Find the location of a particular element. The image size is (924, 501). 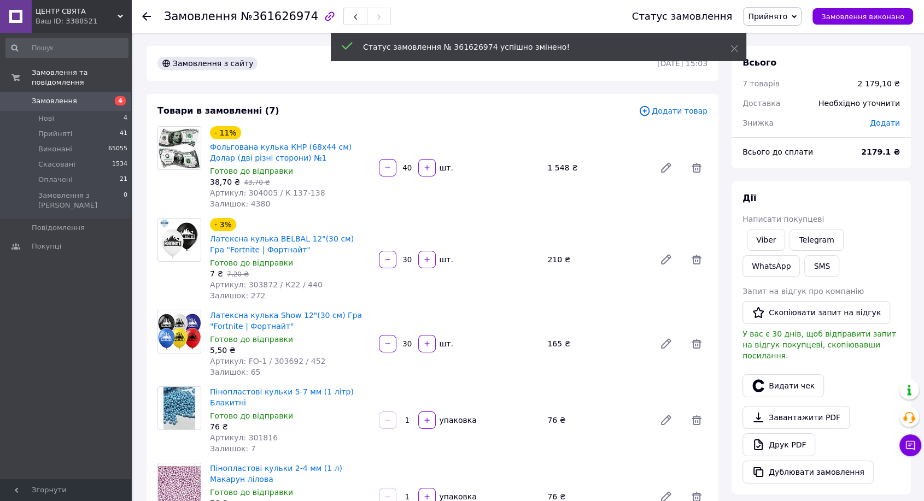

span: ЦЕНТР СВЯТА is located at coordinates (77, 11).